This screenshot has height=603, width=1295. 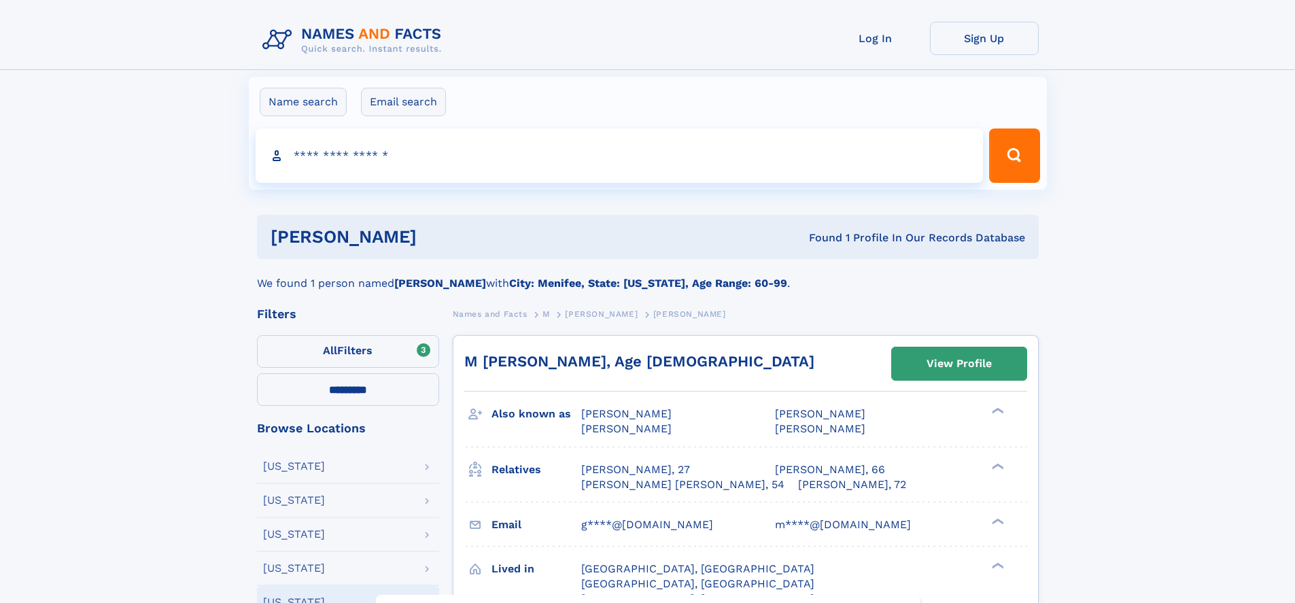 What do you see at coordinates (536, 414) in the screenshot?
I see `h3: Also known as` at bounding box center [536, 414].